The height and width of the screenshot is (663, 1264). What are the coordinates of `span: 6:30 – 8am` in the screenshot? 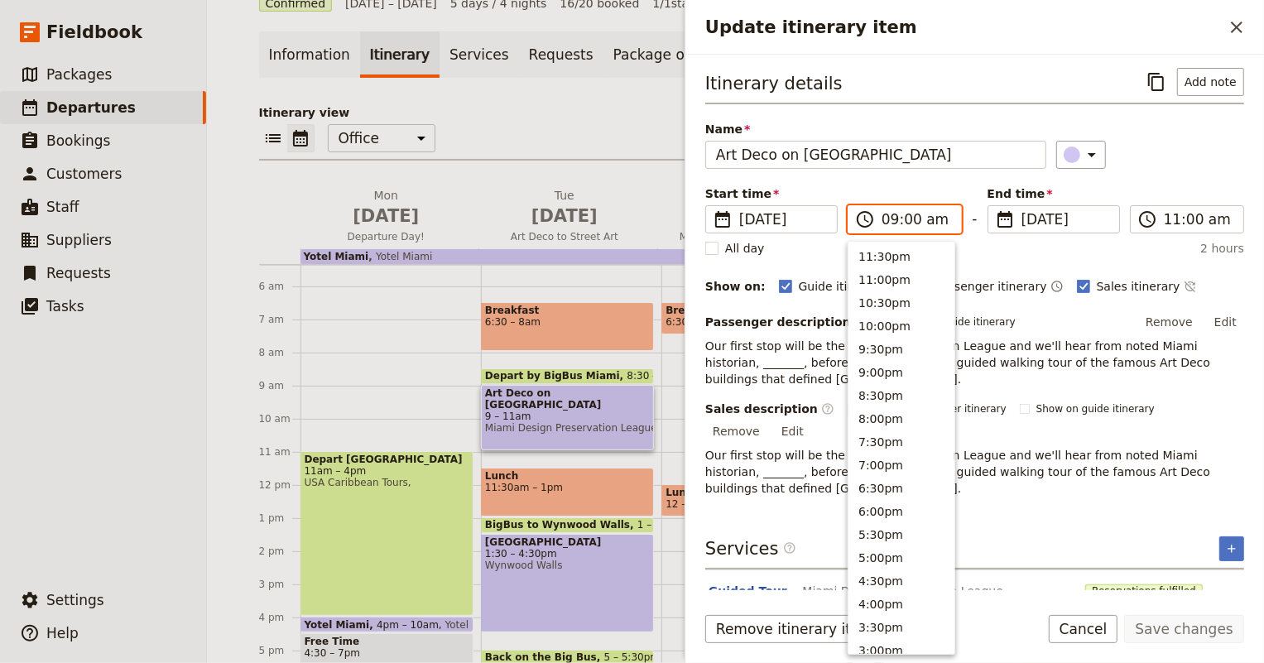 It's located at (567, 322).